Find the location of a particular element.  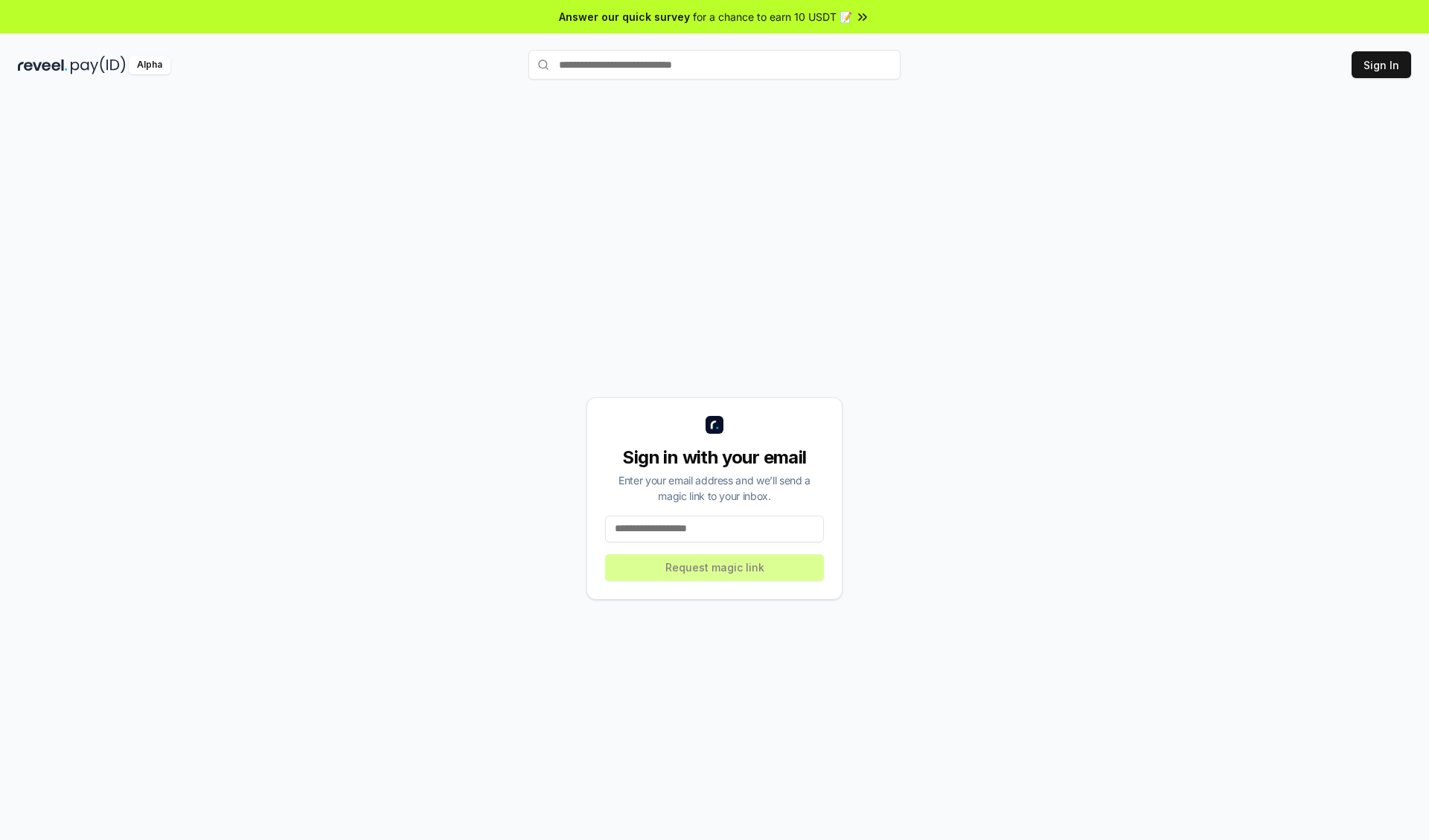

button: Sign In is located at coordinates (1381, 64).